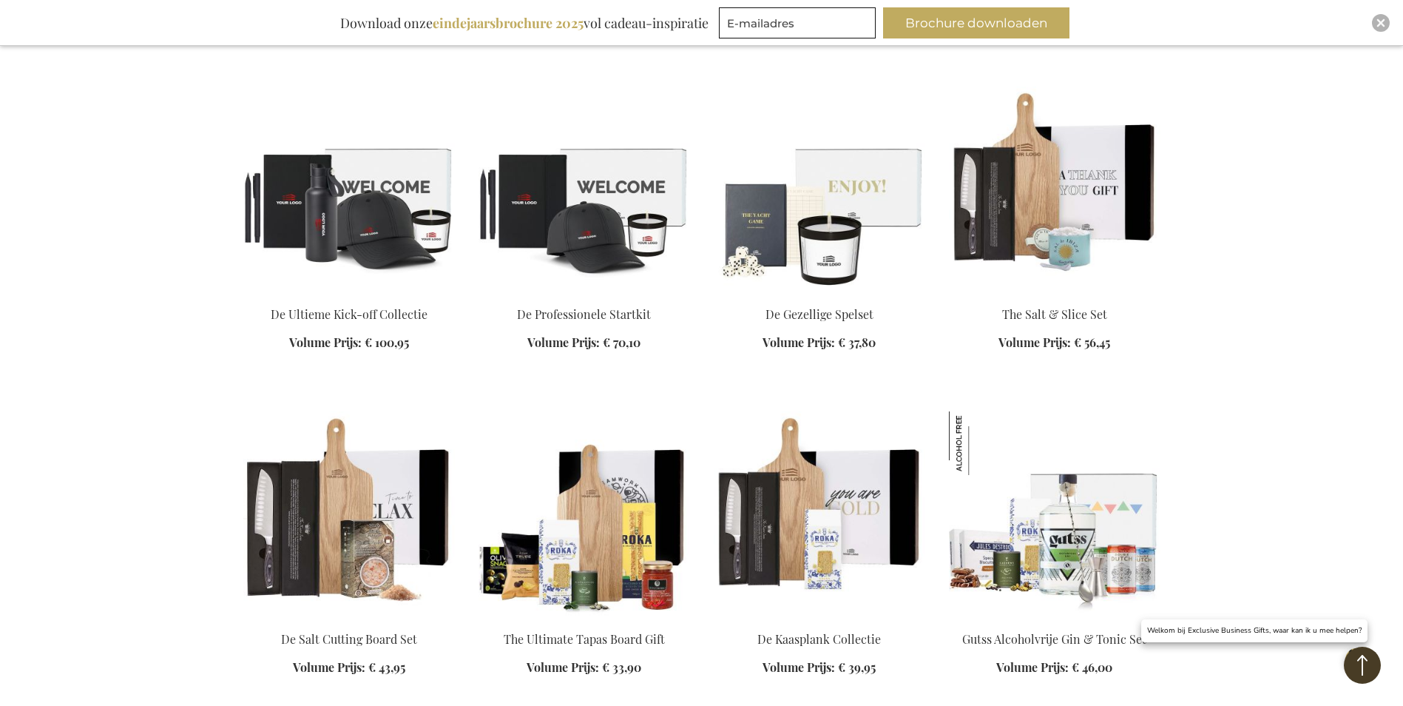 This screenshot has width=1403, height=706. What do you see at coordinates (819, 515) in the screenshot?
I see `img: The Cheese Board Collection` at bounding box center [819, 515].